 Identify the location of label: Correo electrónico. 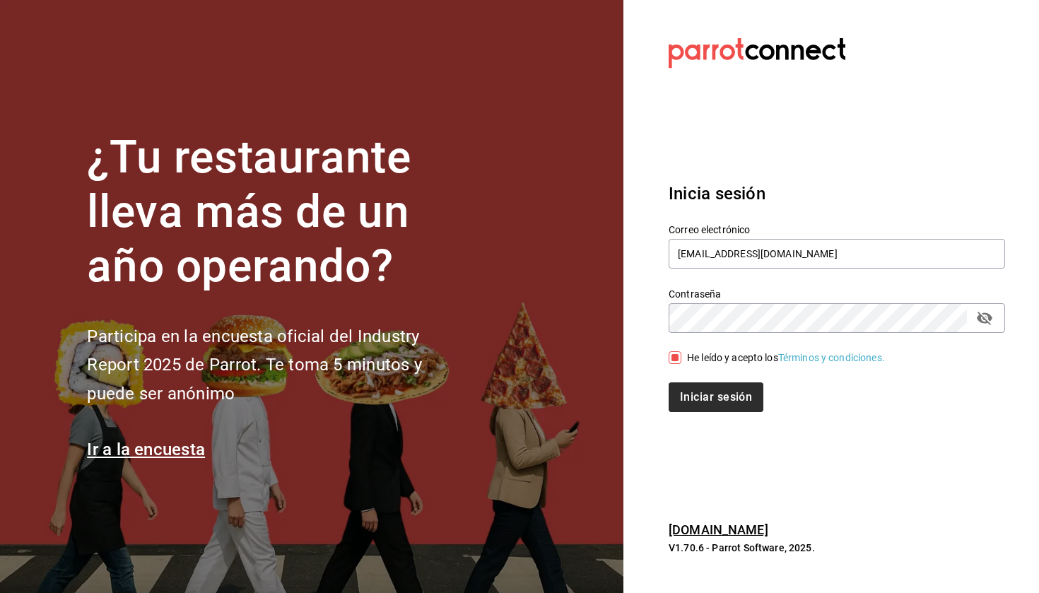
(837, 230).